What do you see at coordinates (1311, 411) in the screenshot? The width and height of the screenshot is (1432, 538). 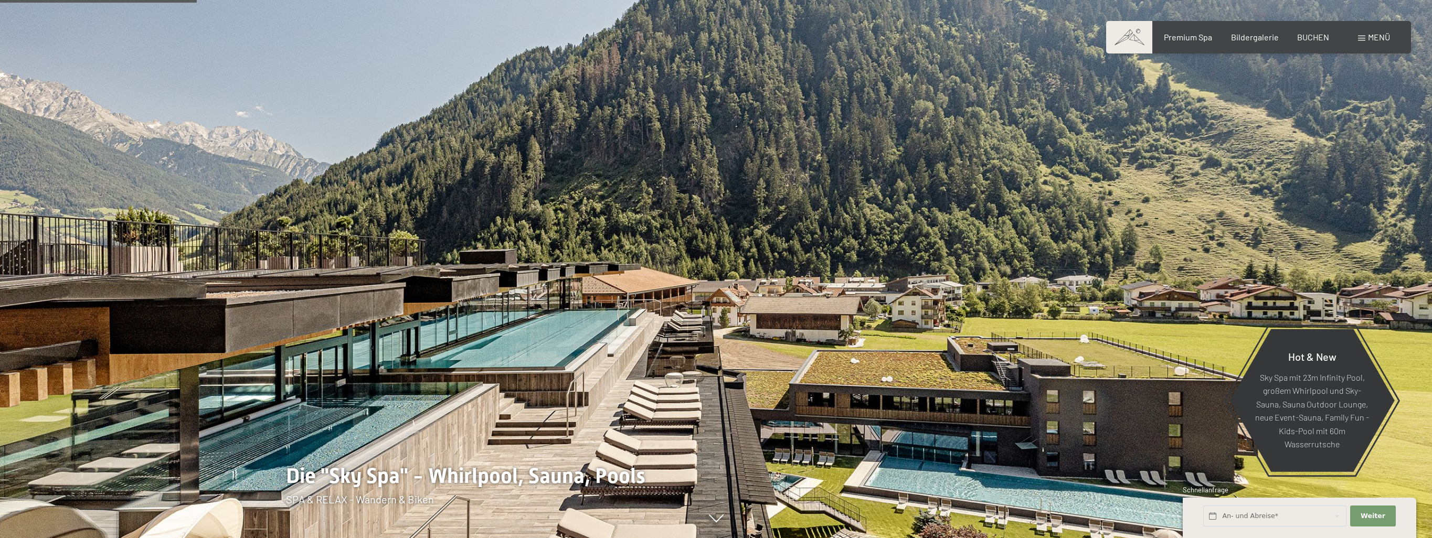 I see `p: Sky Spa mit 23m Infinity Pool, großem Whirlpool und Sky-Sauna, Sauna Outdoor Lounge, neue Event-S...` at bounding box center [1311, 411].